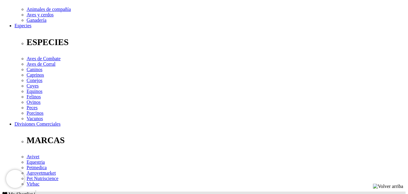 Image resolution: width=408 pixels, height=194 pixels. I want to click on img: Volver arriba, so click(388, 186).